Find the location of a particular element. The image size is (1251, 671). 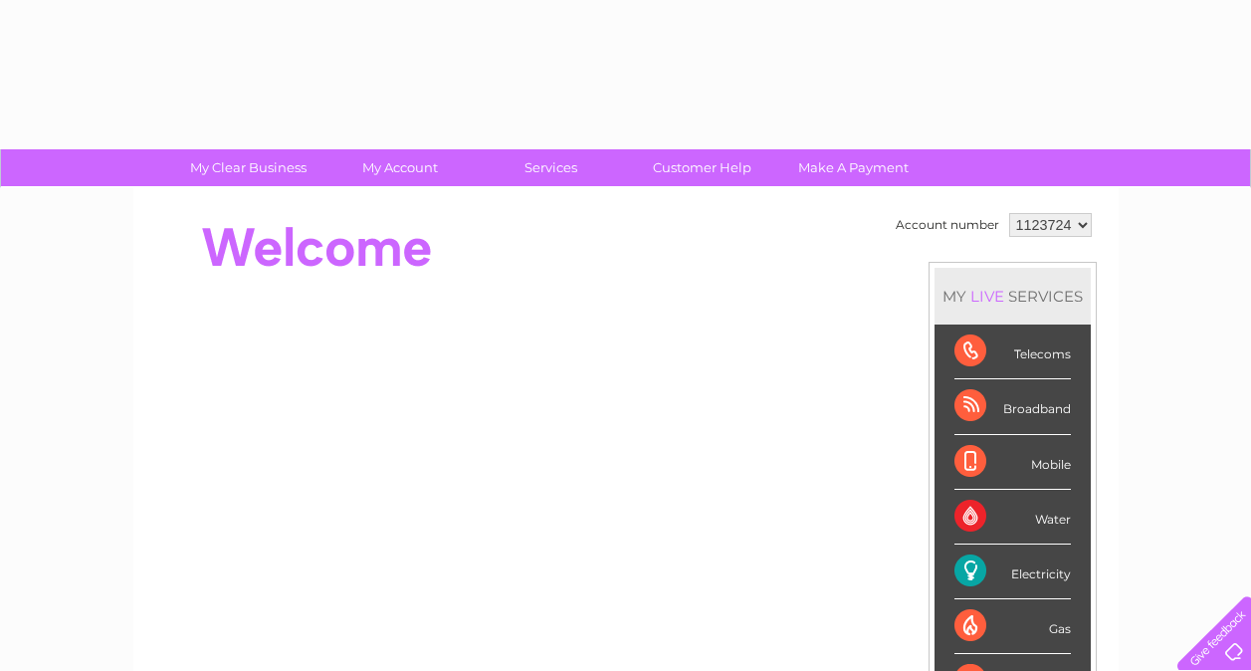

div: MY SERVICES is located at coordinates (1012, 296).